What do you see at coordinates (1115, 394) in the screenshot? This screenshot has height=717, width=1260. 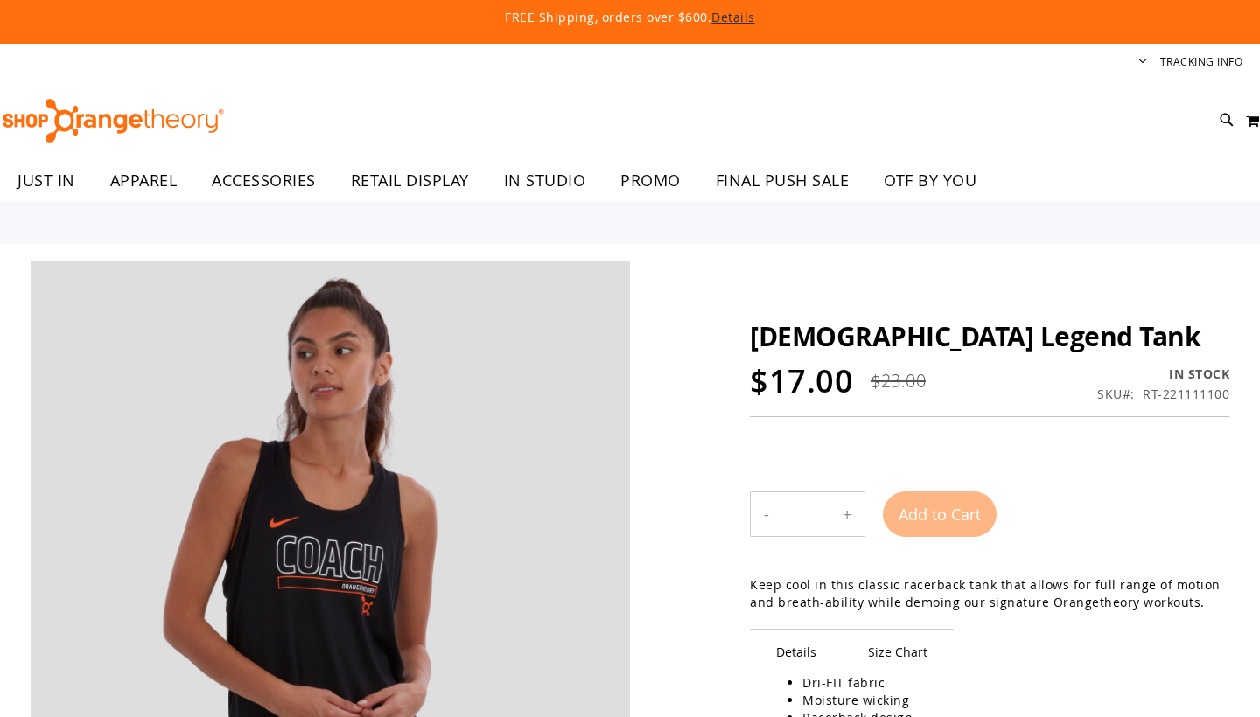 I see `strong: SKU` at bounding box center [1115, 394].